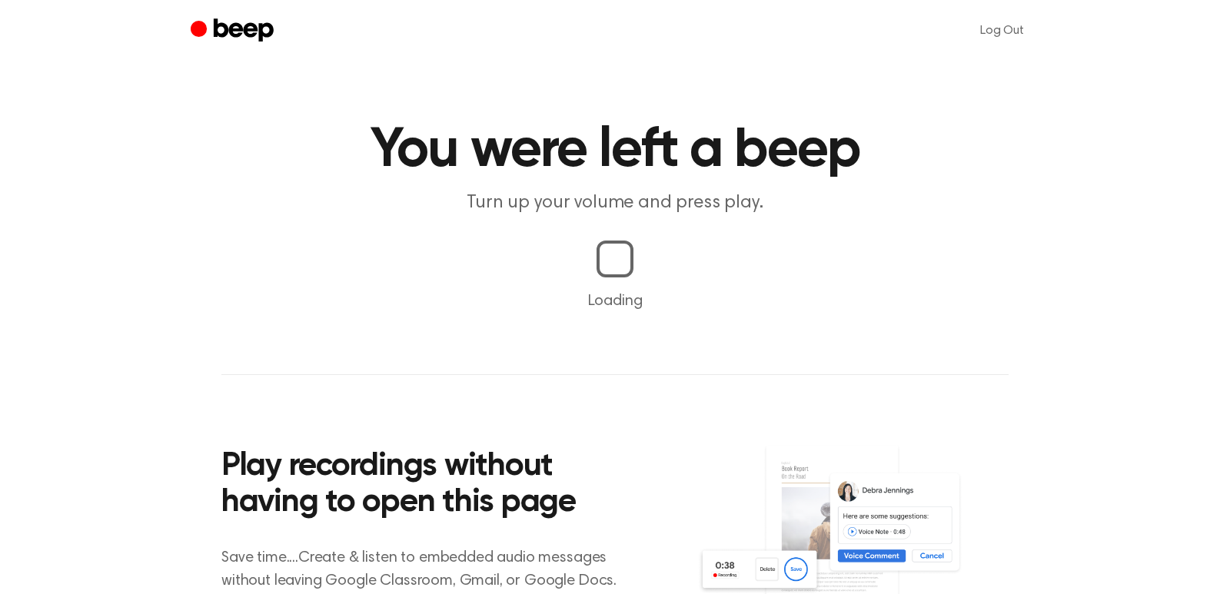 This screenshot has width=1230, height=594. I want to click on p: Loading, so click(615, 301).